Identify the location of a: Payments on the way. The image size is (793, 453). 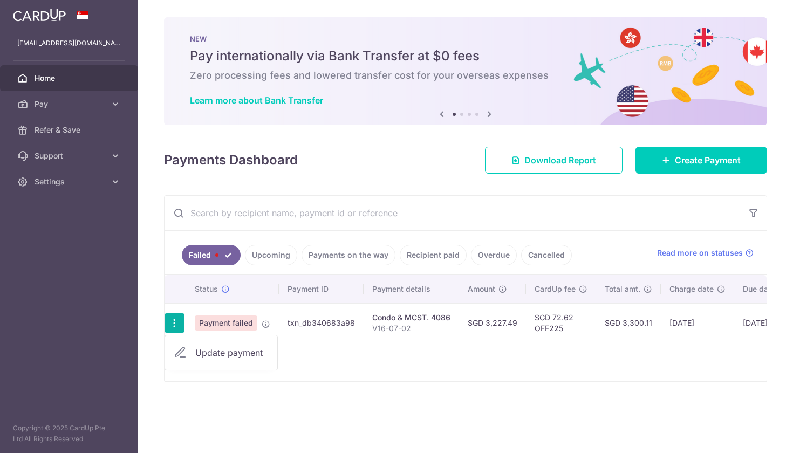
(348, 255).